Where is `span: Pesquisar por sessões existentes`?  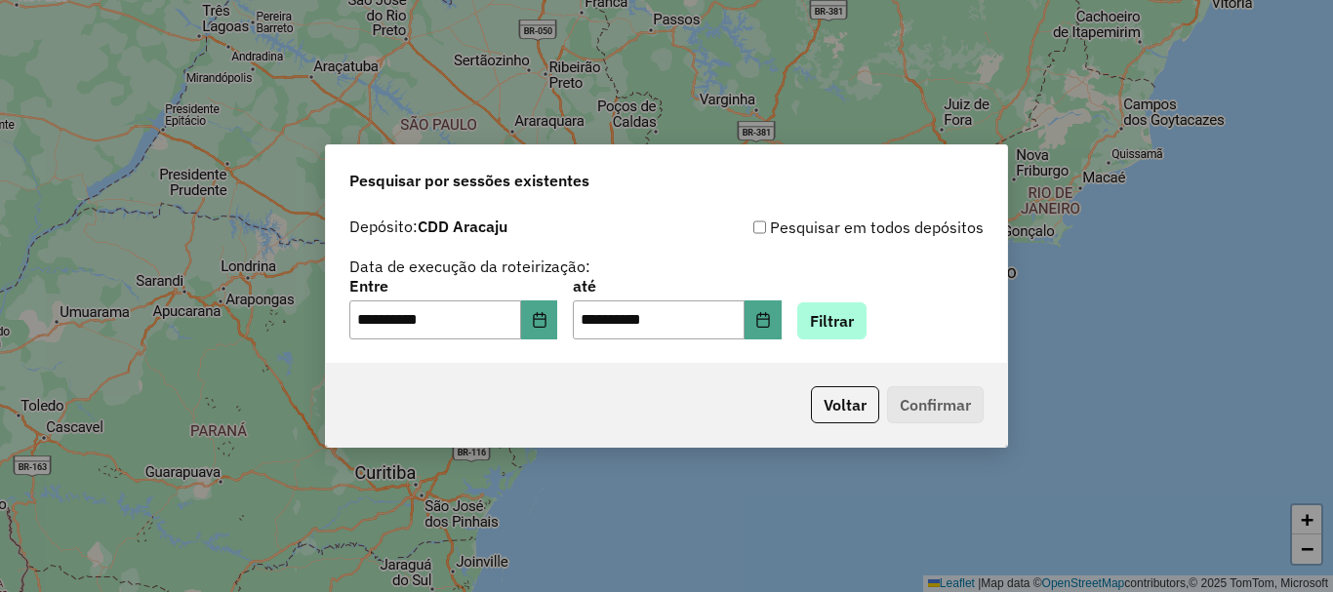
span: Pesquisar por sessões existentes is located at coordinates (469, 180).